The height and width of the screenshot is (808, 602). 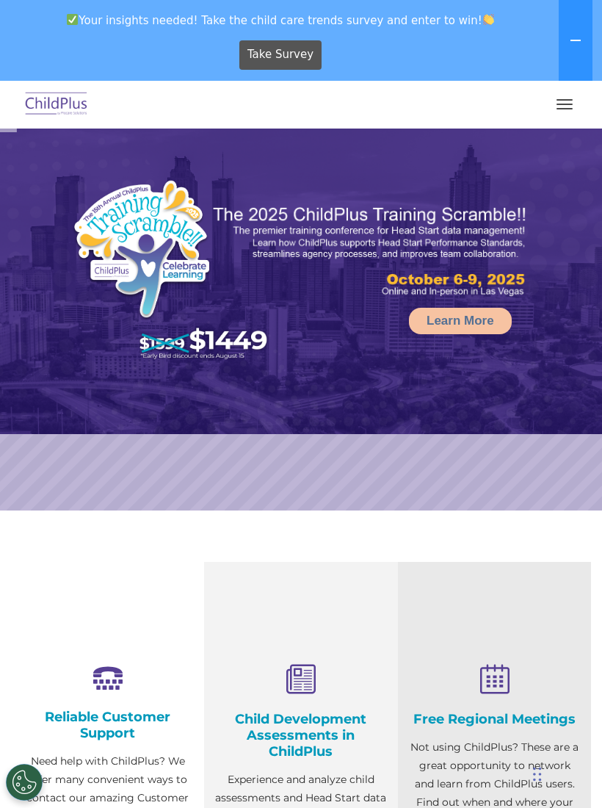 What do you see at coordinates (566, 773) in the screenshot?
I see `div: Chat Widget` at bounding box center [566, 773].